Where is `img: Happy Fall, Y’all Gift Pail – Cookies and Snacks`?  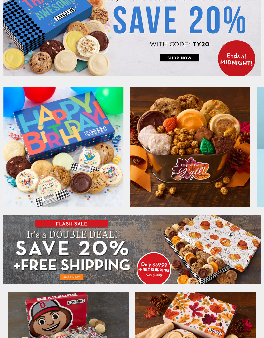
img: Happy Fall, Y’all Gift Pail – Cookies and Snacks is located at coordinates (190, 147).